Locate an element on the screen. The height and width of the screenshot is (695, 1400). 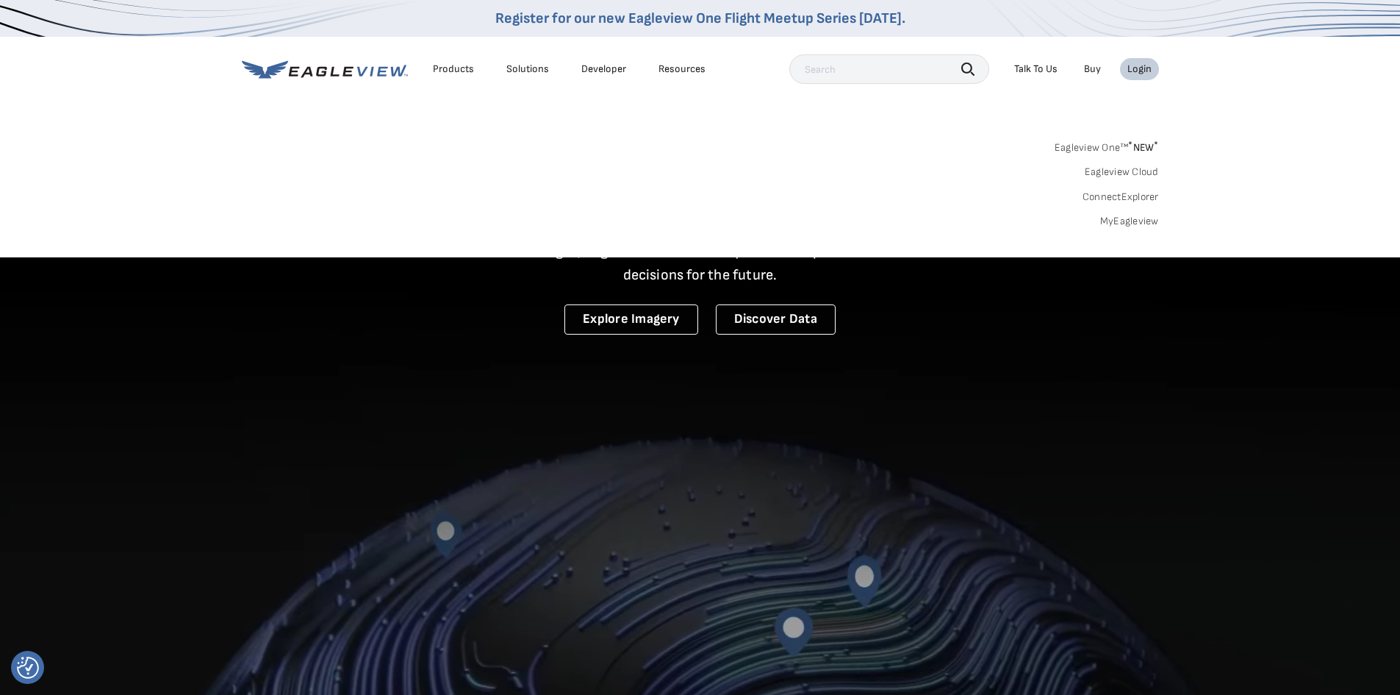
input: Search is located at coordinates (889, 69).